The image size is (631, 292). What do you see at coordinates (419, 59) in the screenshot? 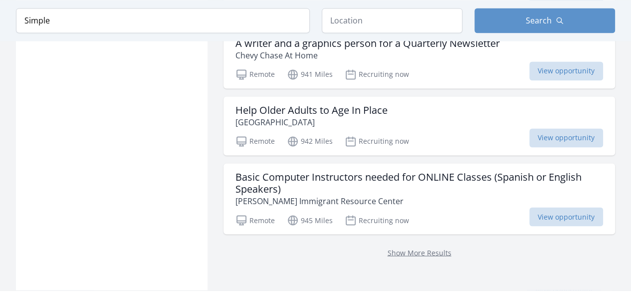
I see `a: A writer and a graphics person for a Quarterly Newsletter Chevy Chase At Home Remote 941 Miles Re...` at bounding box center [419, 59].